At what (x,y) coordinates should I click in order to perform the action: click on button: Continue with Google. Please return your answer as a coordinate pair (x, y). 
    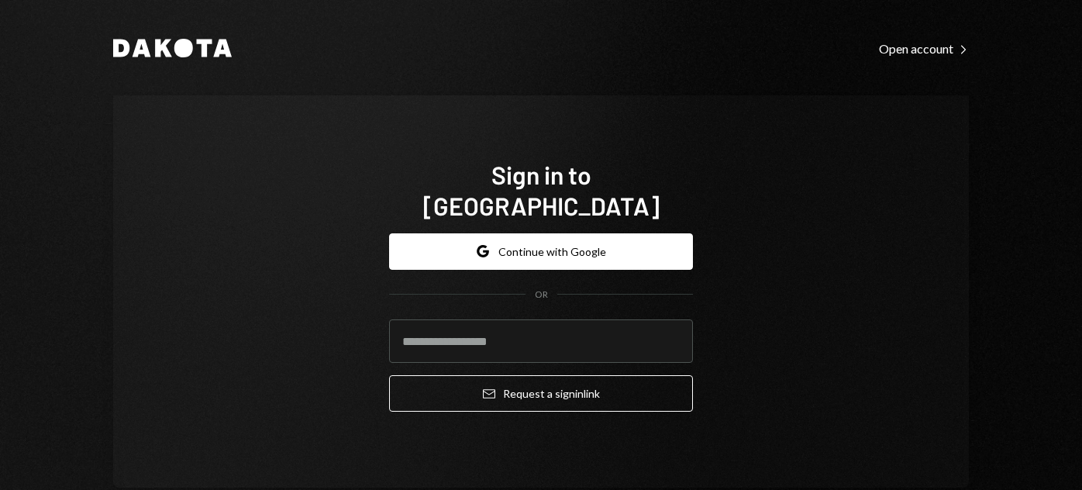
    Looking at the image, I should click on (541, 251).